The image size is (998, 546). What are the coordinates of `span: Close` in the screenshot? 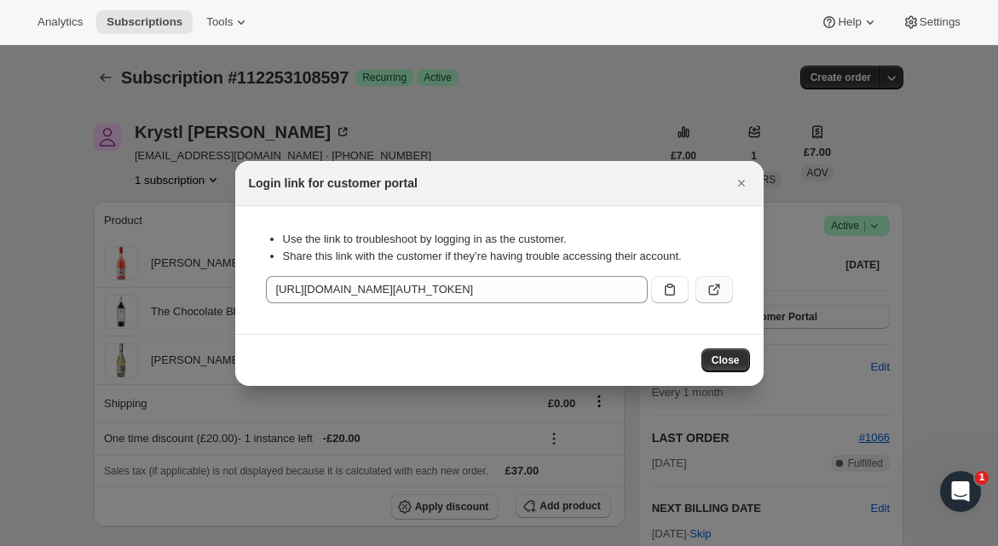 It's located at (725, 360).